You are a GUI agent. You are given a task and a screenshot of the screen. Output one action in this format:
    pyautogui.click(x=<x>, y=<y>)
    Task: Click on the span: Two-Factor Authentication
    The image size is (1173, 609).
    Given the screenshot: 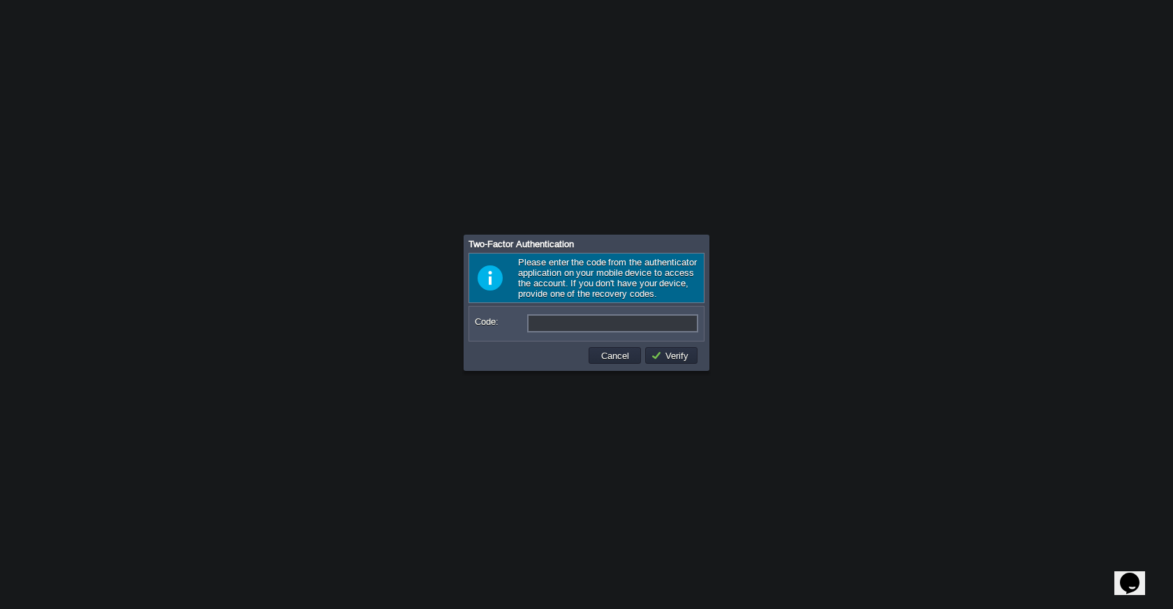 What is the action you would take?
    pyautogui.click(x=521, y=244)
    